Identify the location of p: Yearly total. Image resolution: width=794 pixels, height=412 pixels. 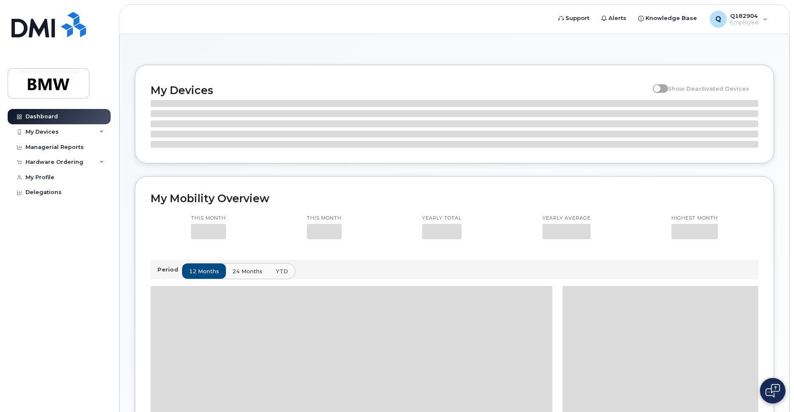
(442, 218).